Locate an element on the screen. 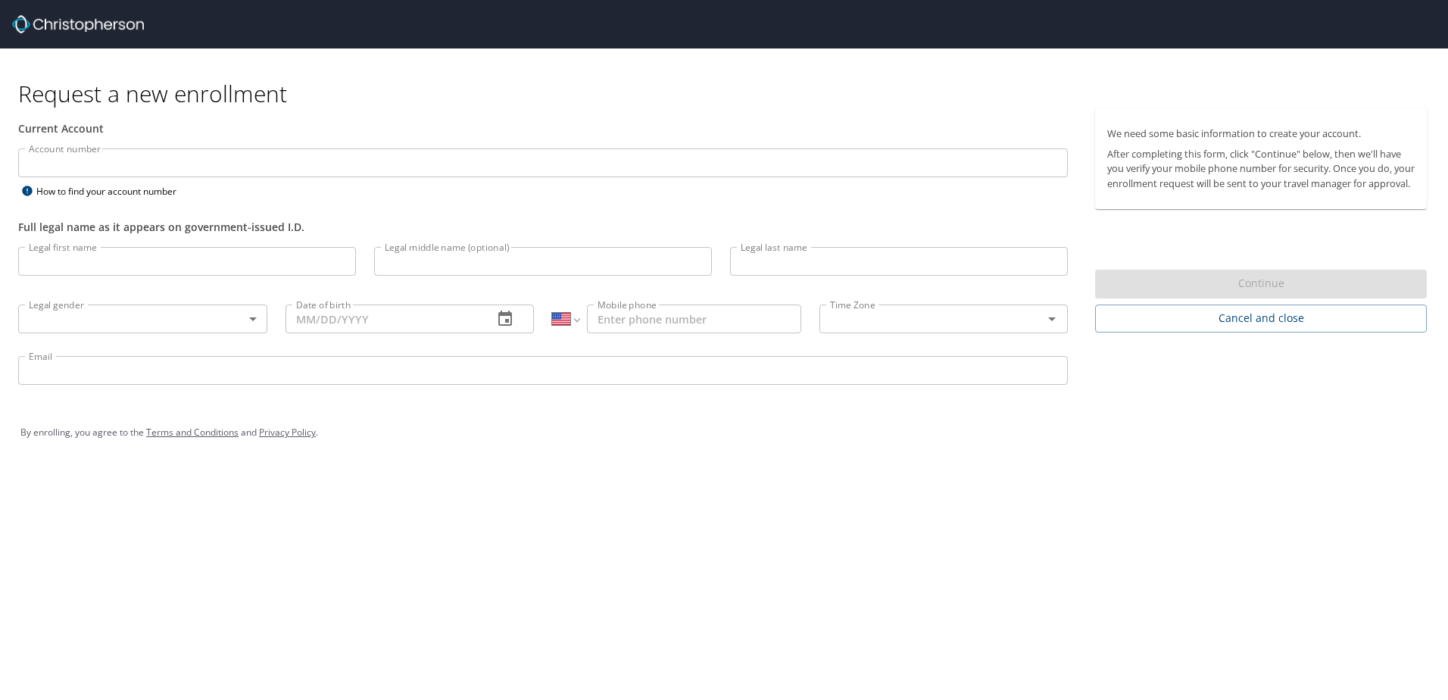 The image size is (1448, 700). button: Cancel and close is located at coordinates (1261, 318).